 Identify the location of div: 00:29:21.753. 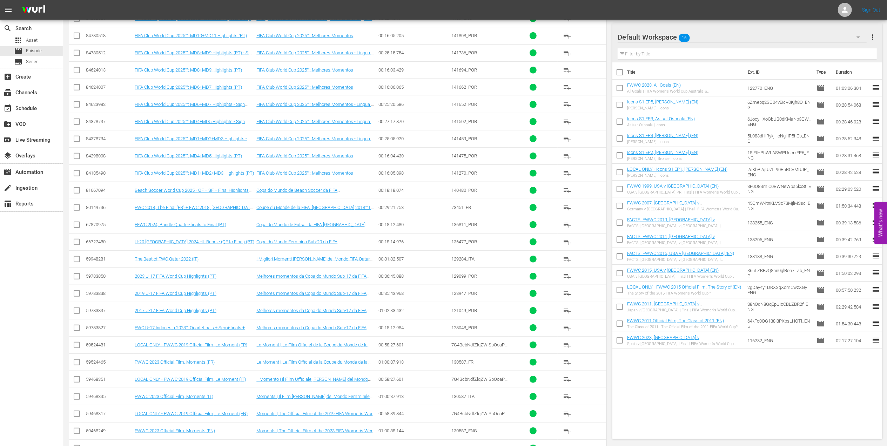
(414, 207).